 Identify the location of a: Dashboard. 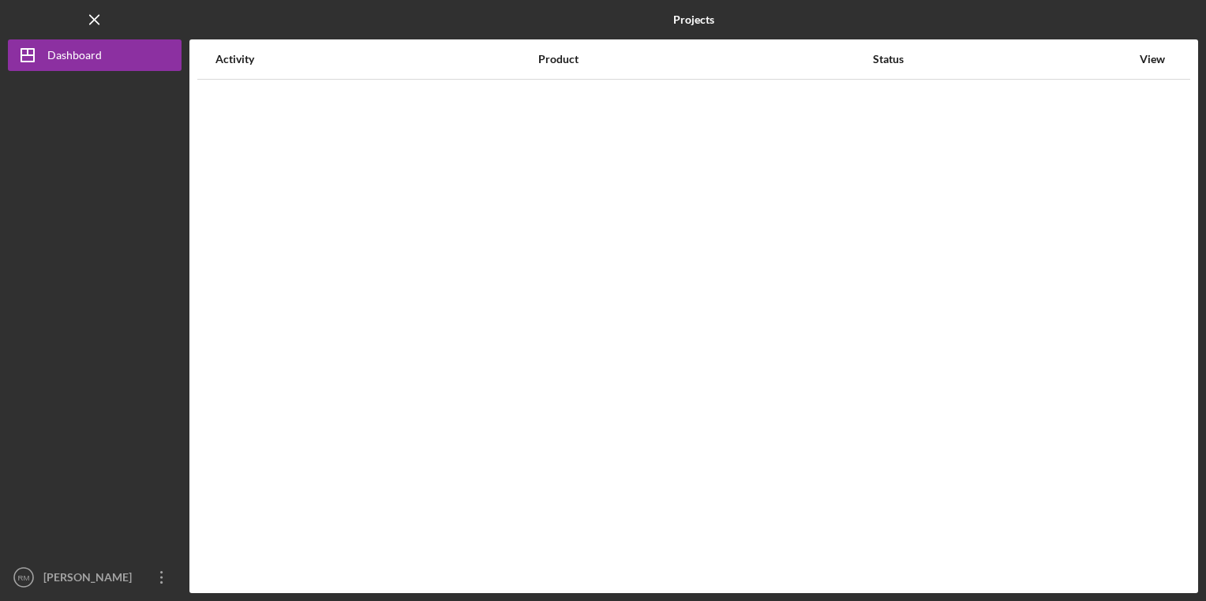
(95, 55).